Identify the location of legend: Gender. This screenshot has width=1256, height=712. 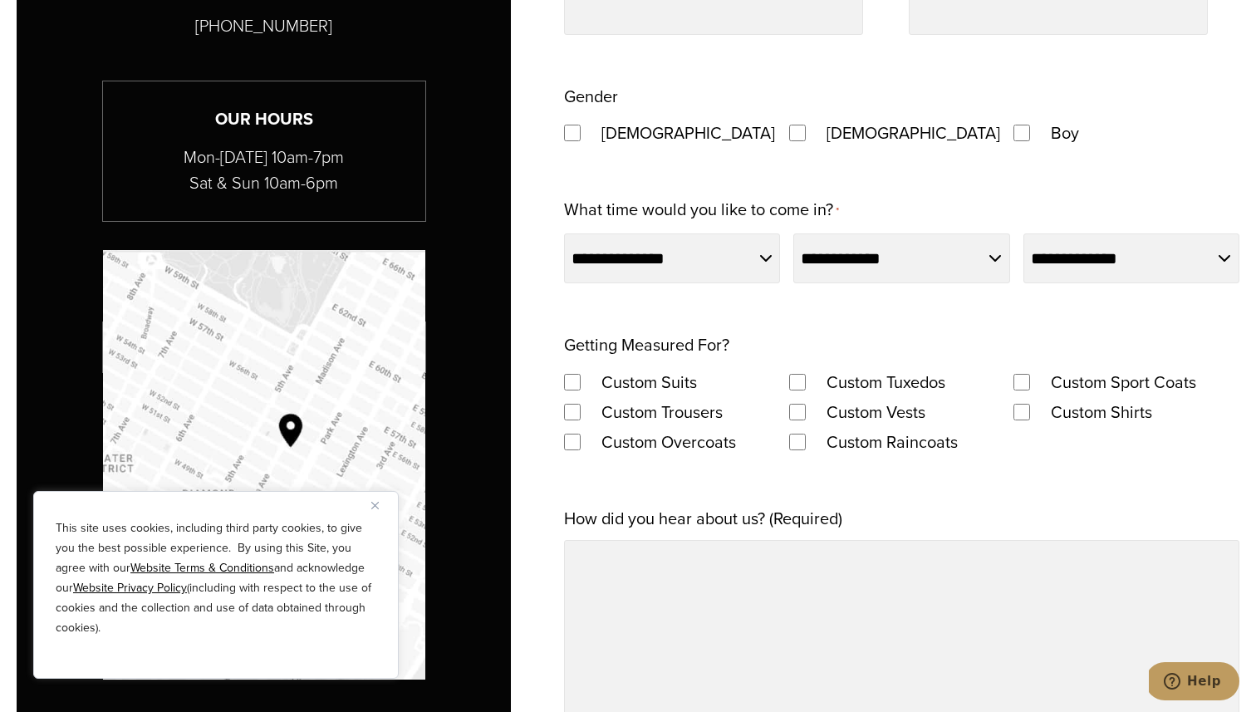
(591, 96).